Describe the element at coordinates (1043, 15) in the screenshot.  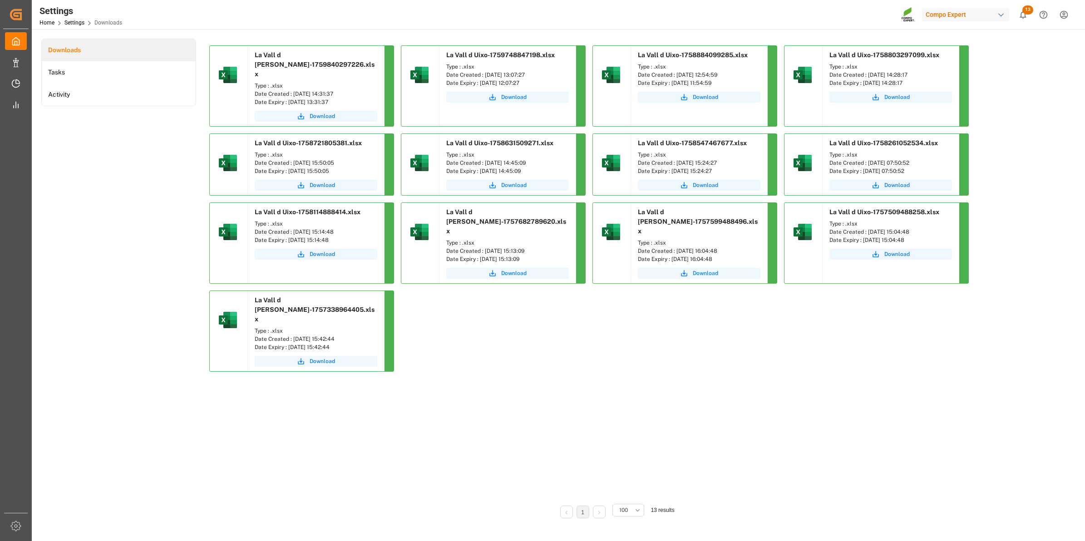
I see `button: Help Center` at that location.